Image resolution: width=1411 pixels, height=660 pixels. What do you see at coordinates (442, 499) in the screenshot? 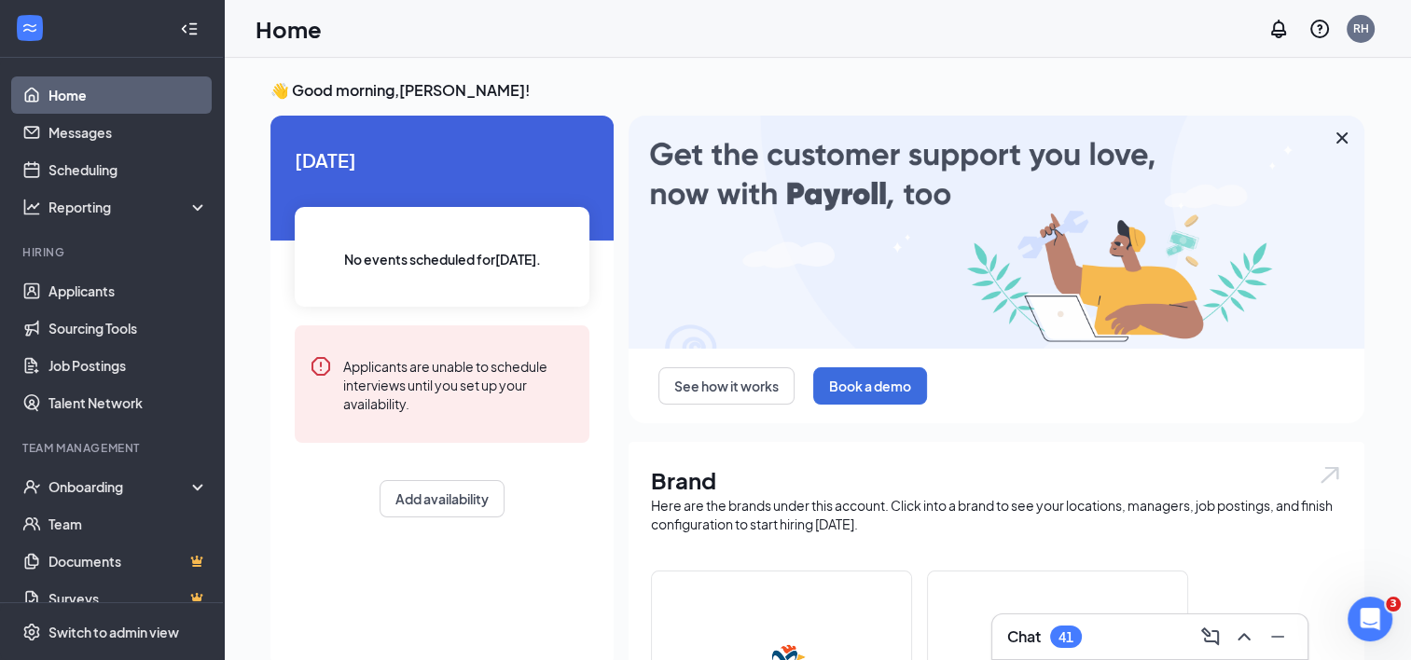
I see `button: Add availability` at bounding box center [442, 499].